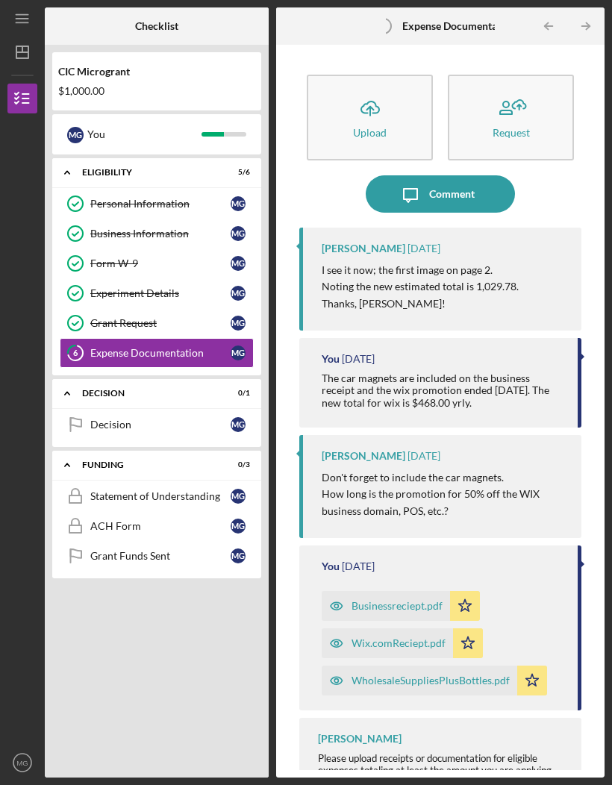 This screenshot has width=612, height=785. Describe the element at coordinates (236, 465) in the screenshot. I see `div: 0 / 3` at that location.